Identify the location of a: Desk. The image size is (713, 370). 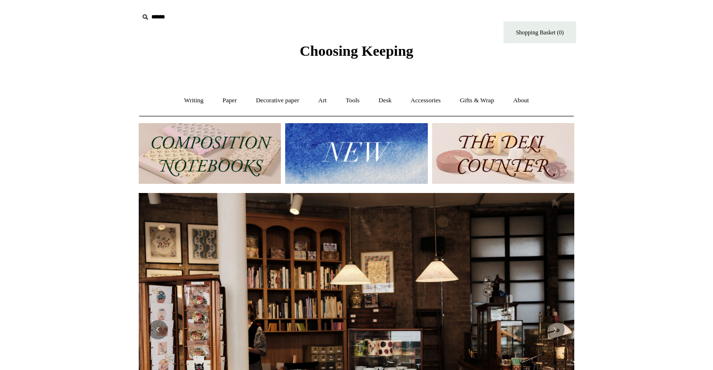
(385, 100).